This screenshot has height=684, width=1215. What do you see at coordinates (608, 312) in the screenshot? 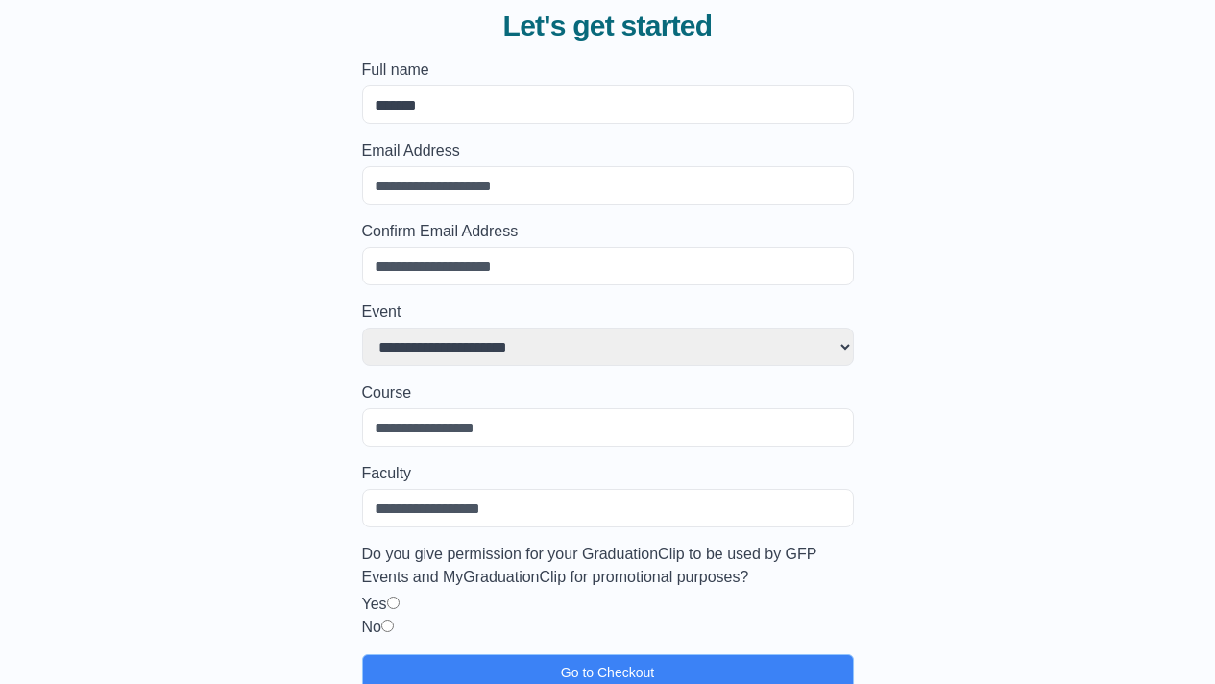
I see `label: Event` at bounding box center [608, 312].